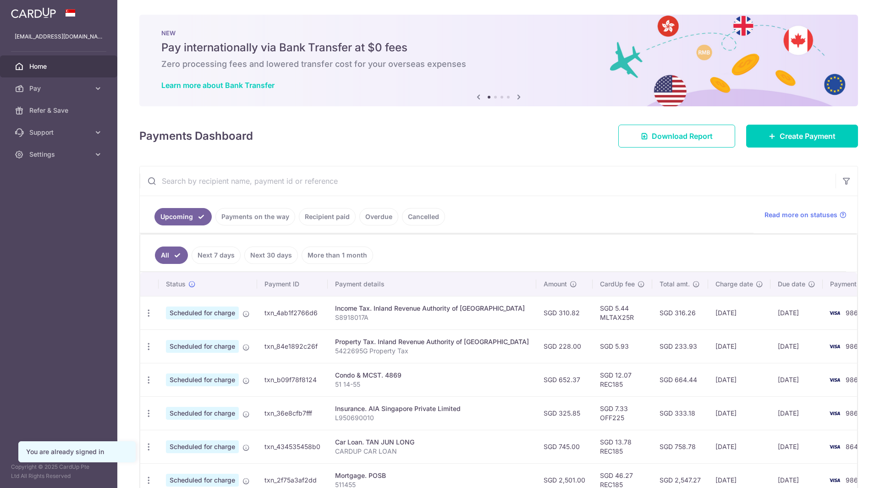 The width and height of the screenshot is (880, 488). I want to click on a: All, so click(171, 255).